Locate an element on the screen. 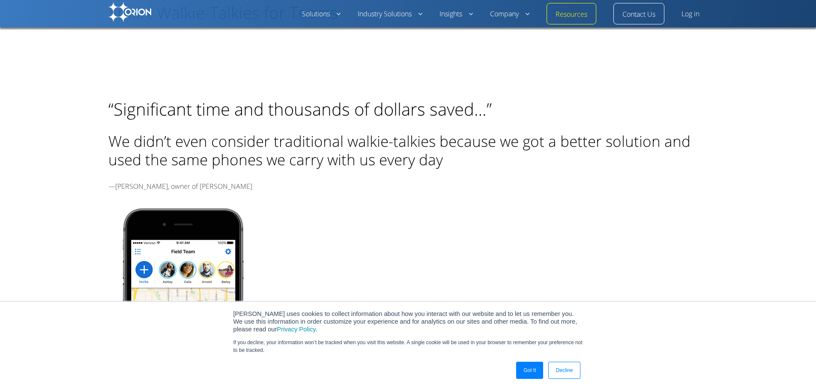  a: Decline is located at coordinates (564, 371).